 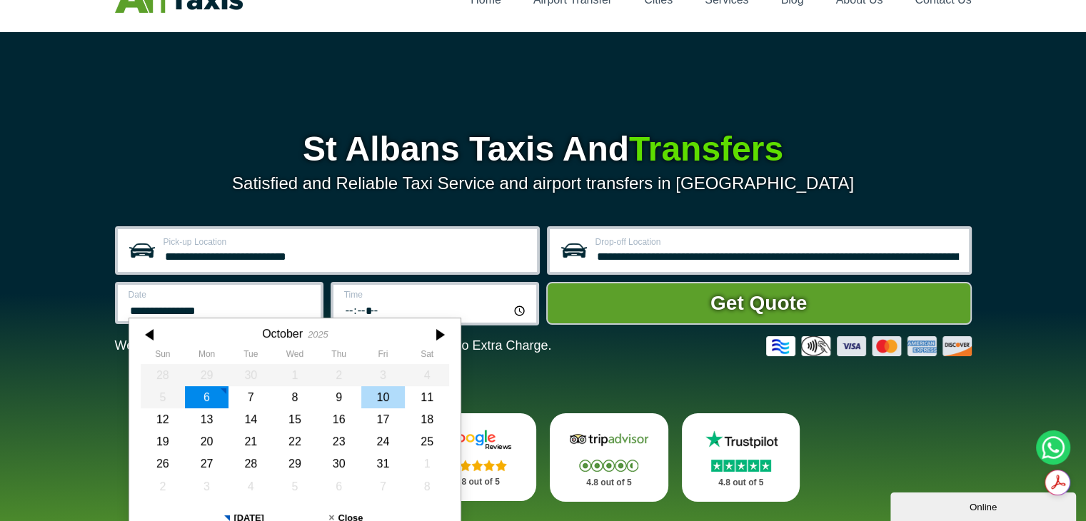 What do you see at coordinates (427, 486) in the screenshot?
I see `div: 08 November 2025` at bounding box center [427, 486].